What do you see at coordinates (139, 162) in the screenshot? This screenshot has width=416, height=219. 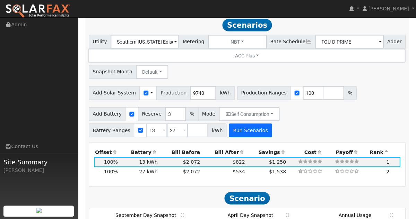 I see `td: 13 kWh` at bounding box center [139, 162].